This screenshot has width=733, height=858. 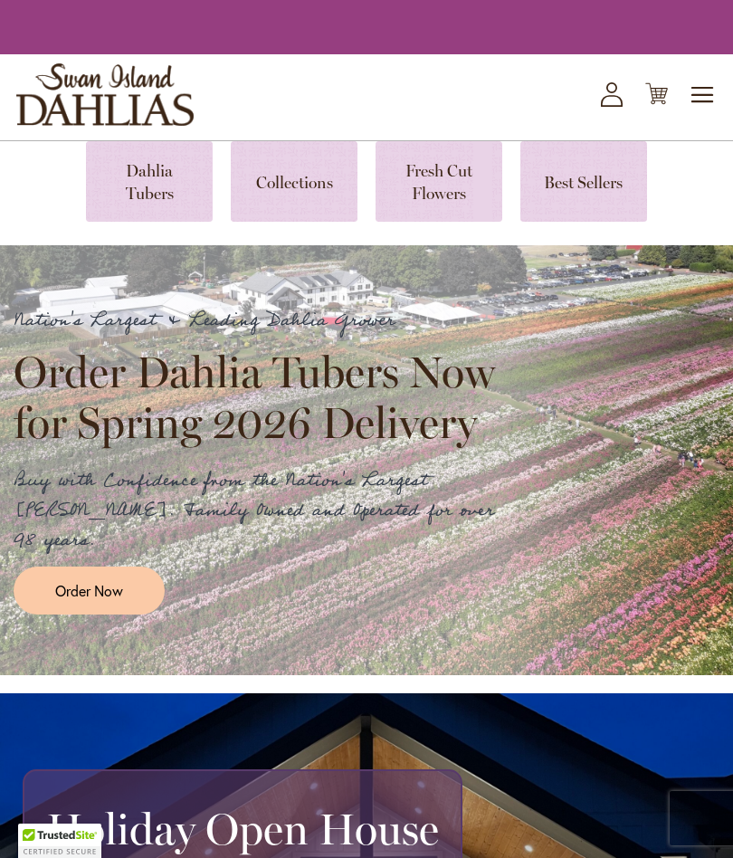 What do you see at coordinates (262, 397) in the screenshot?
I see `h2: Order Dahlia Tubers Now for Spring 2026 Delivery` at bounding box center [262, 397].